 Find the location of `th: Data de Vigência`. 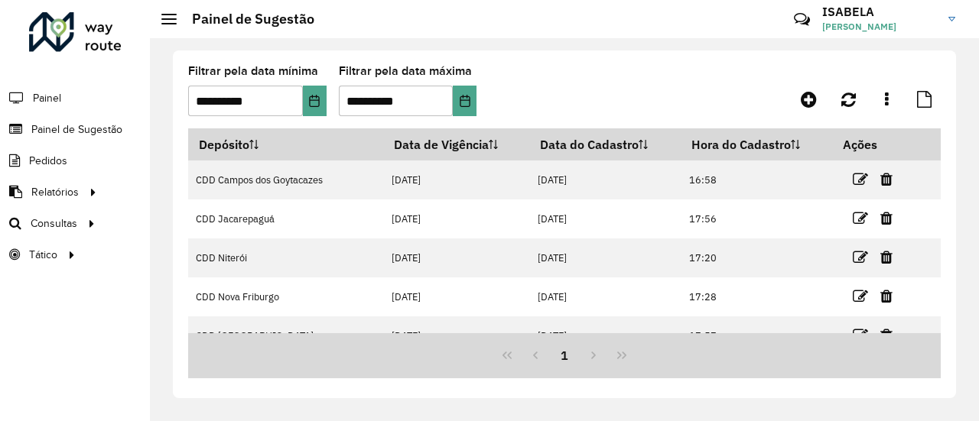

th: Data de Vigência is located at coordinates (457, 145).